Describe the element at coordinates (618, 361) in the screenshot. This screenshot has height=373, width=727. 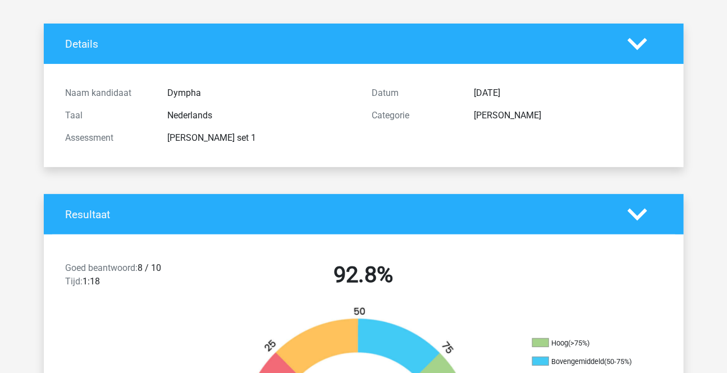
I see `div: (50-75%)` at that location.